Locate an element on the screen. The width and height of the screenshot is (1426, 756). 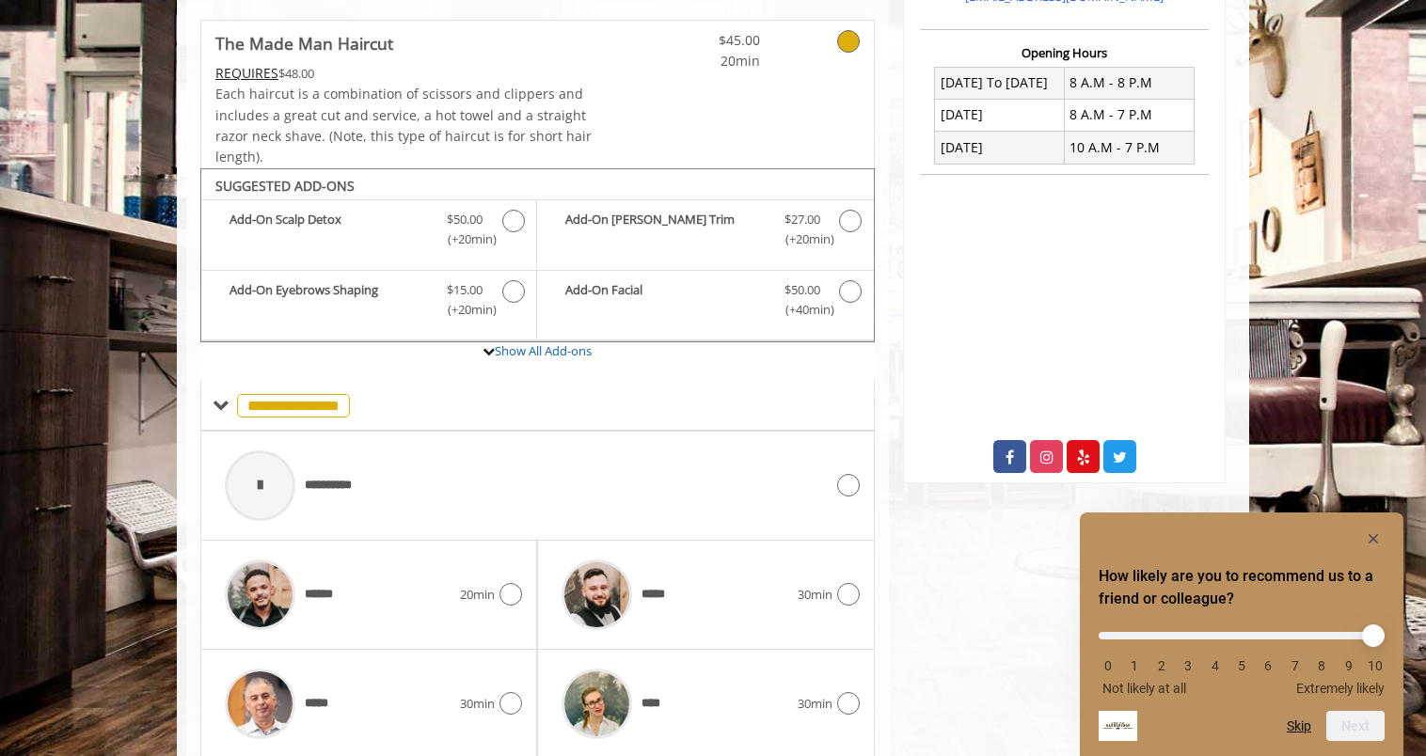
label: Add-On Eyebrows Shaping is located at coordinates (369, 302).